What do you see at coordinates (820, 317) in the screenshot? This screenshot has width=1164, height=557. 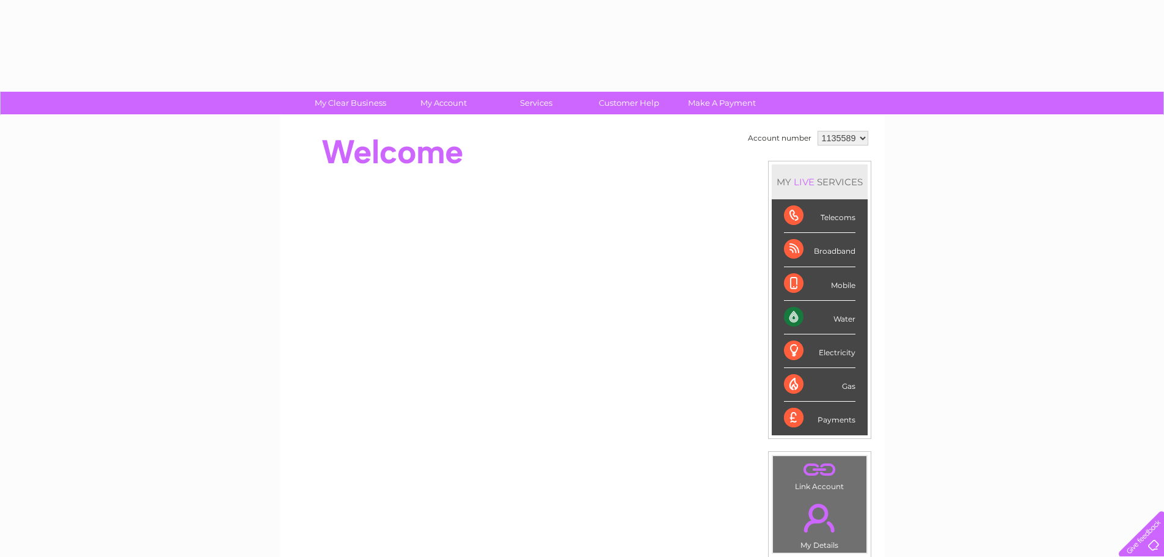 I see `div: Water` at bounding box center [820, 317].